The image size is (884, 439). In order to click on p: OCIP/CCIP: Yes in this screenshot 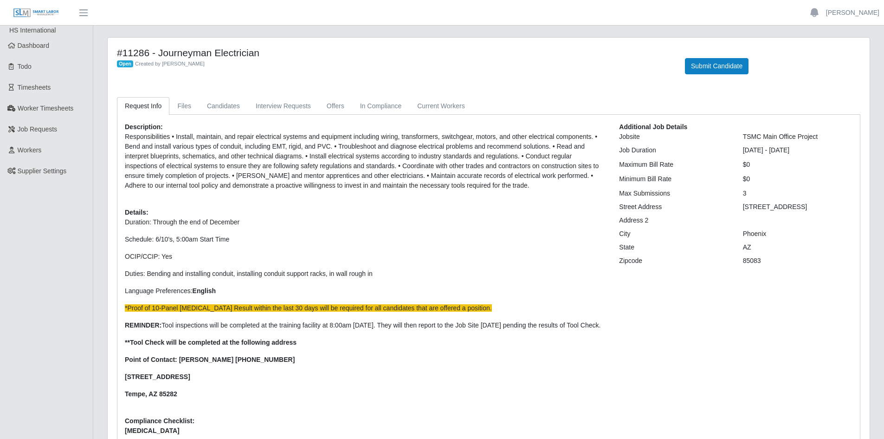, I will do `click(365, 256)`.